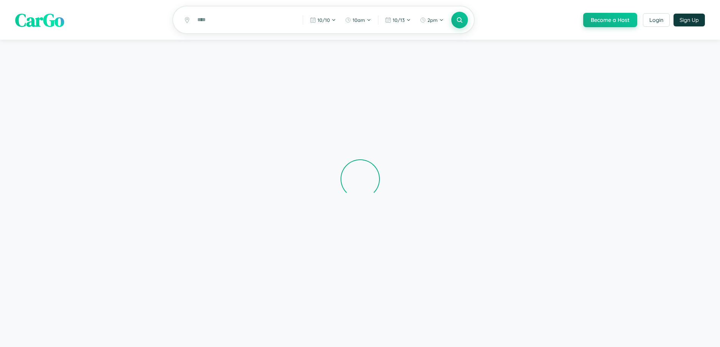 The height and width of the screenshot is (347, 720). What do you see at coordinates (689, 20) in the screenshot?
I see `button: Sign Up` at bounding box center [689, 20].